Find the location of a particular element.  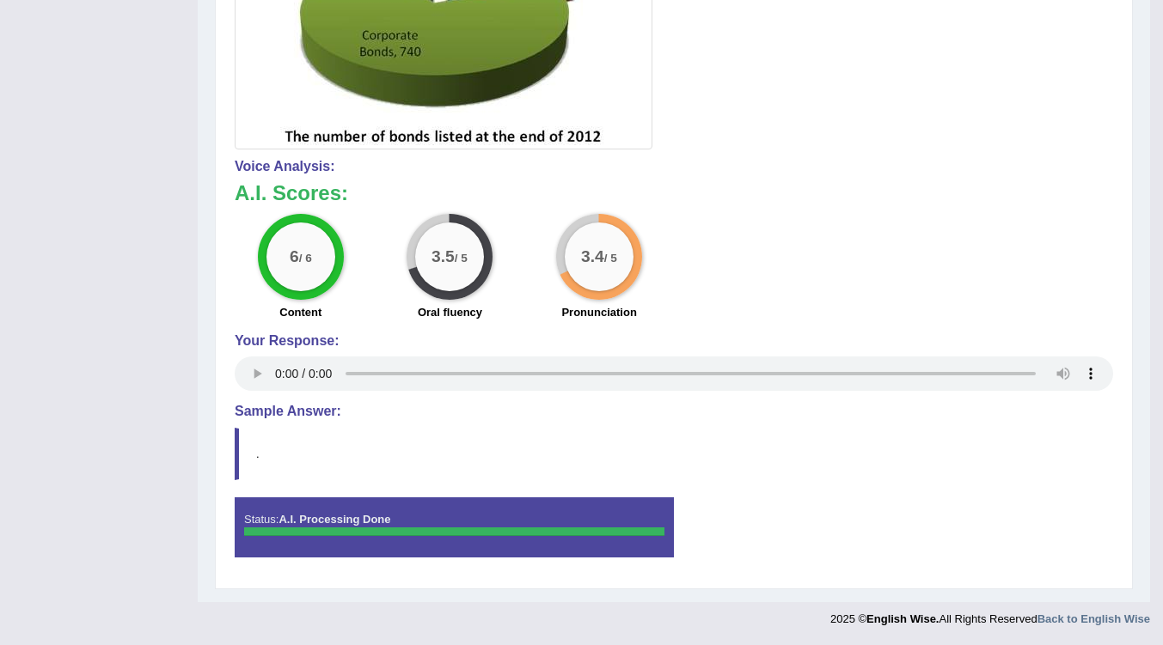

small: / 6 is located at coordinates (305, 258).